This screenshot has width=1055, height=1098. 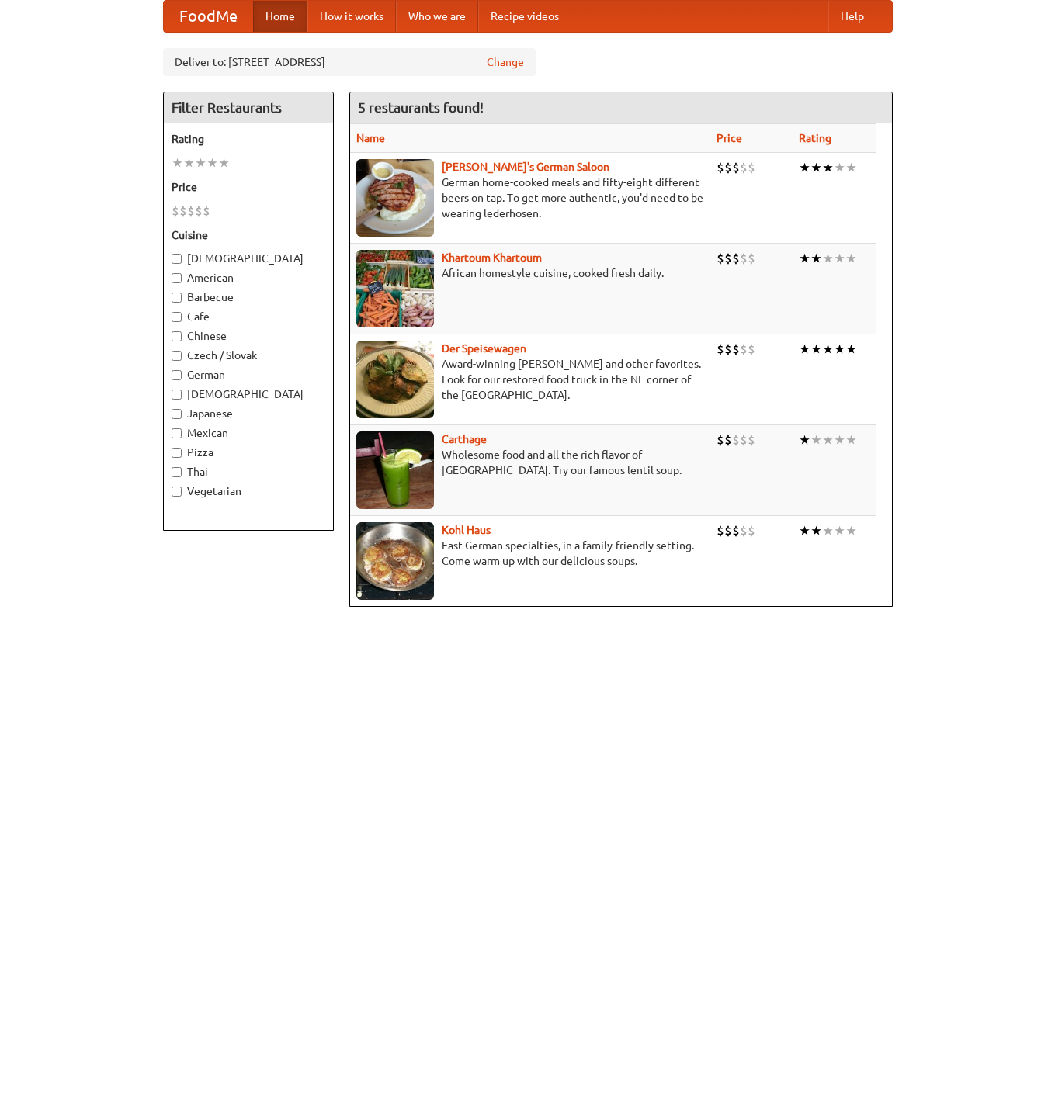 What do you see at coordinates (352, 16) in the screenshot?
I see `a: How it works` at bounding box center [352, 16].